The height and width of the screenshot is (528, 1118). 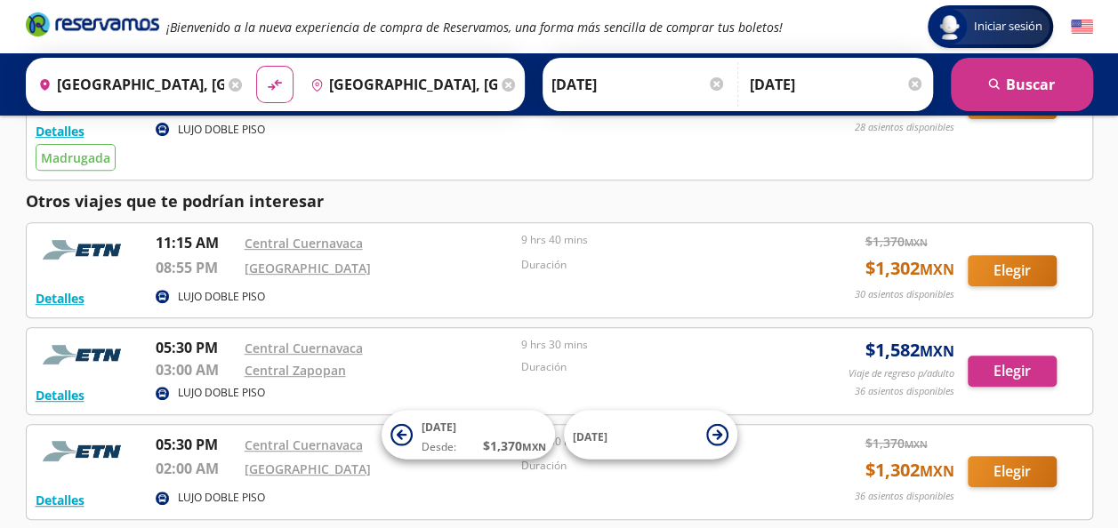 I want to click on p: Otros viajes que te podrían interesar, so click(x=560, y=201).